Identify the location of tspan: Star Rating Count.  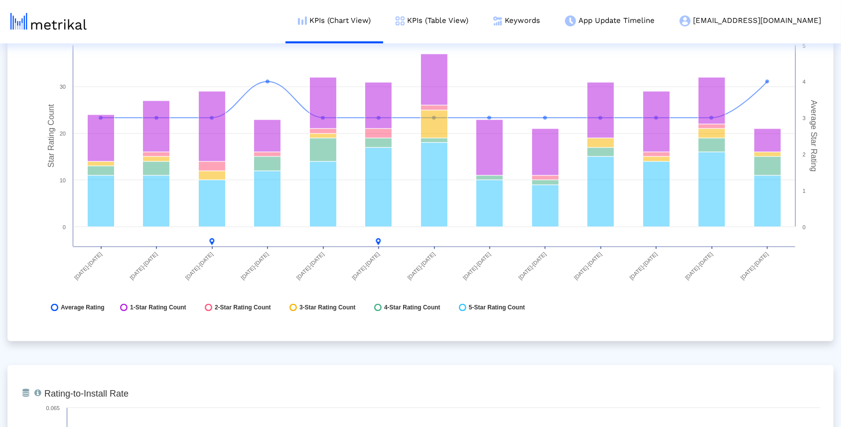
(51, 135).